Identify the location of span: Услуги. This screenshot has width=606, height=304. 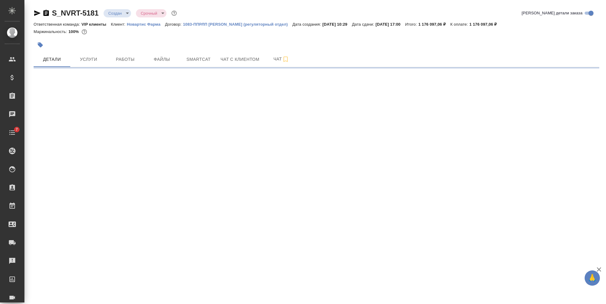
(89, 59).